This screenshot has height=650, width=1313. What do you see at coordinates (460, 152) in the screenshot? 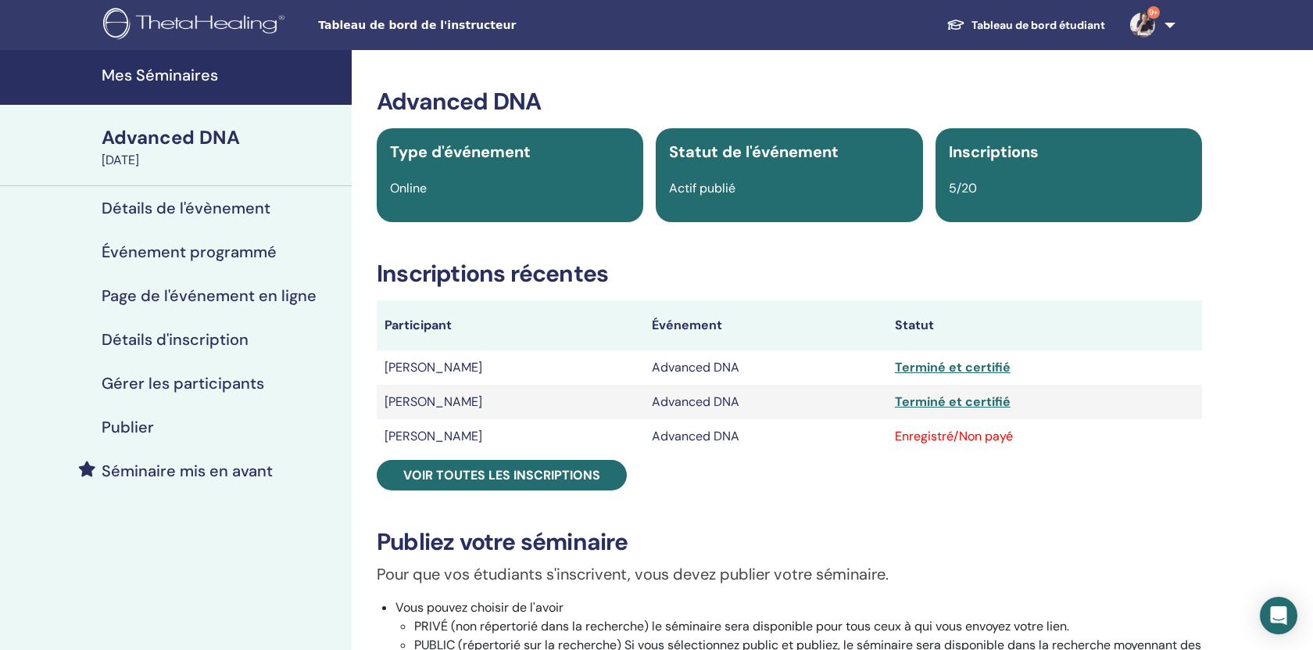
I see `span: Type d'événement` at bounding box center [460, 152].